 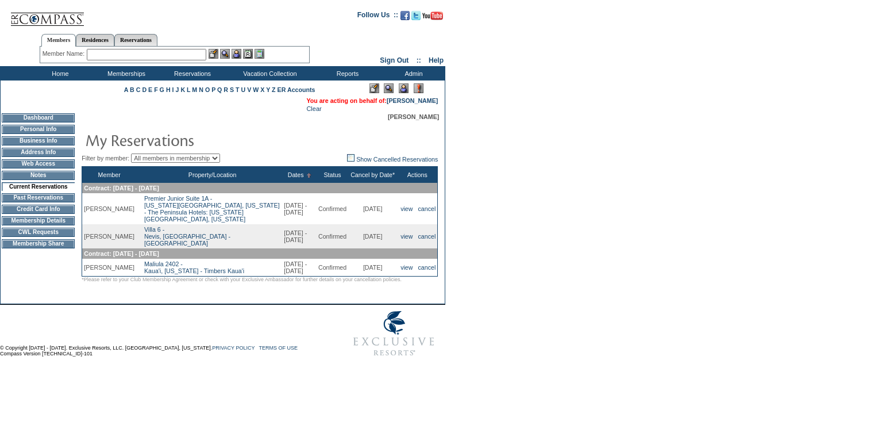 I want to click on a: L, so click(x=189, y=90).